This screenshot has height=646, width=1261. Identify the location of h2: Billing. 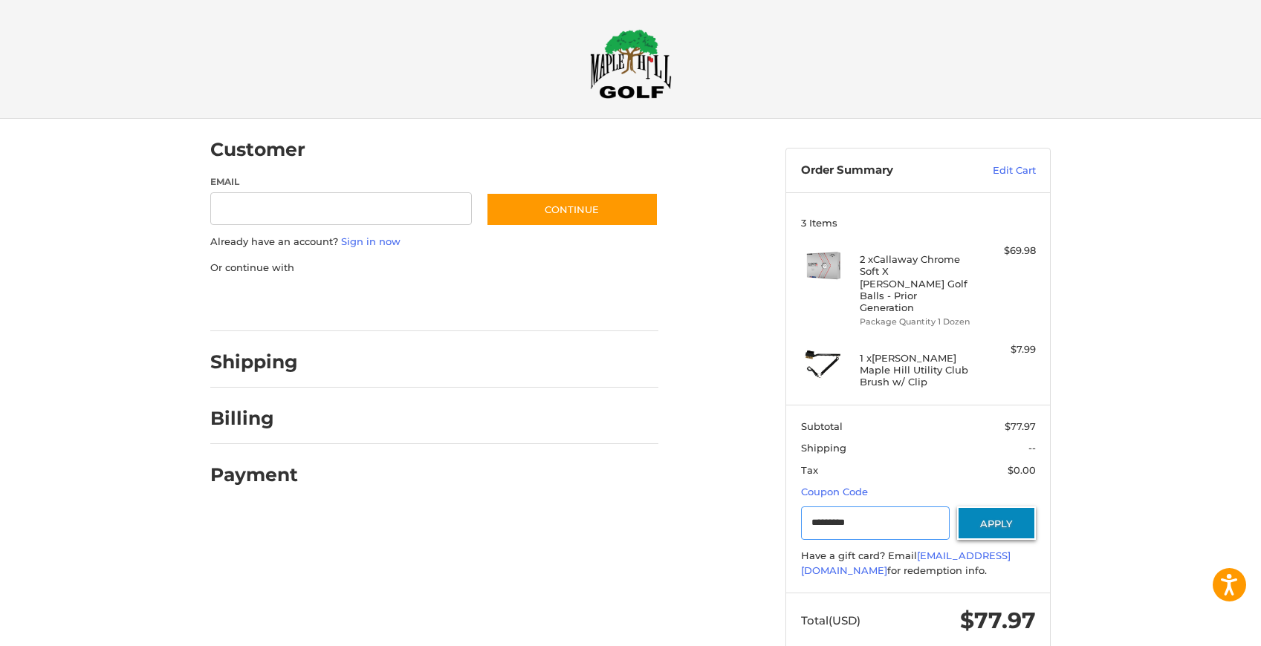
(253, 418).